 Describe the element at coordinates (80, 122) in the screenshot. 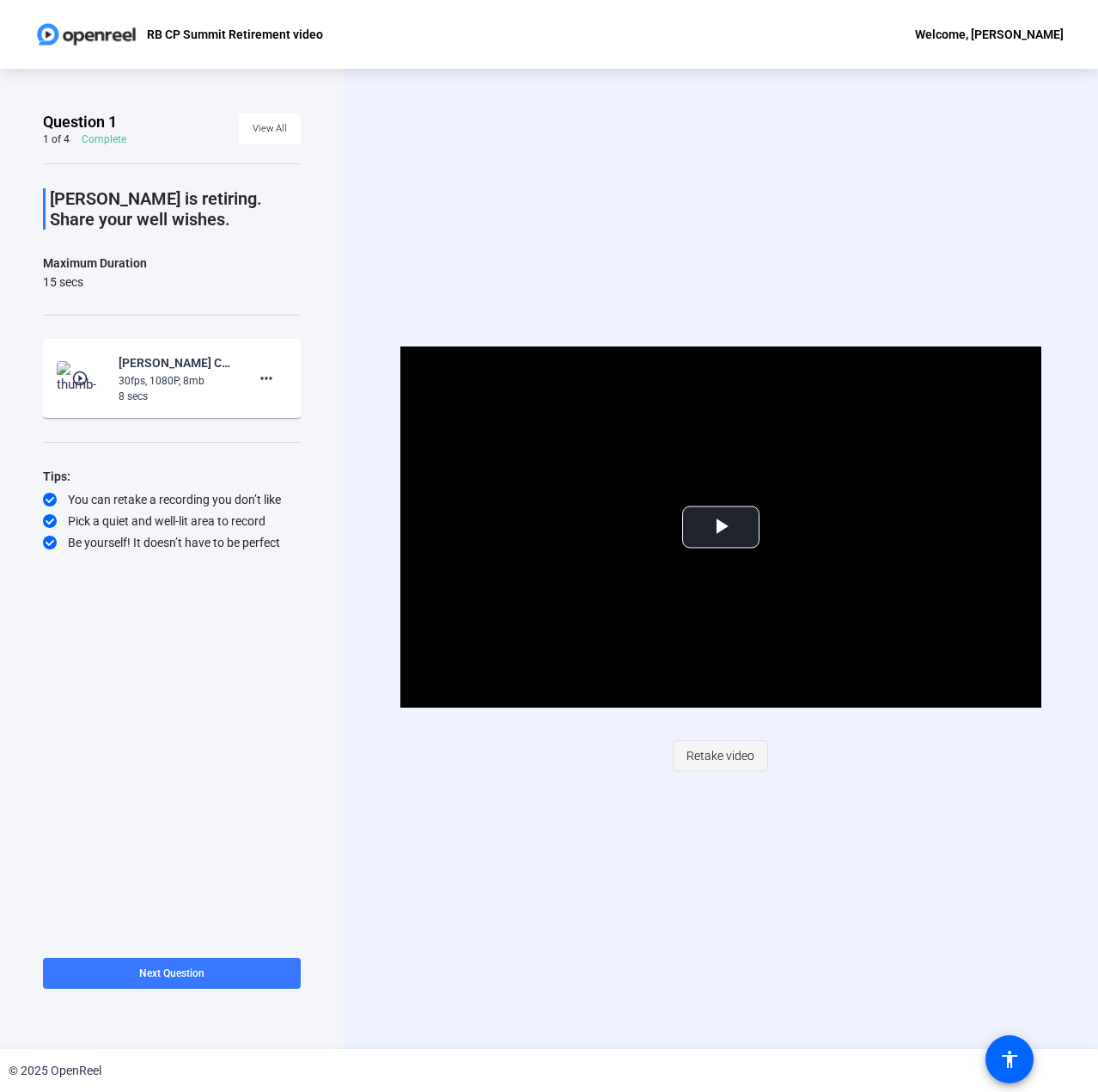

I see `span: Question 1` at that location.